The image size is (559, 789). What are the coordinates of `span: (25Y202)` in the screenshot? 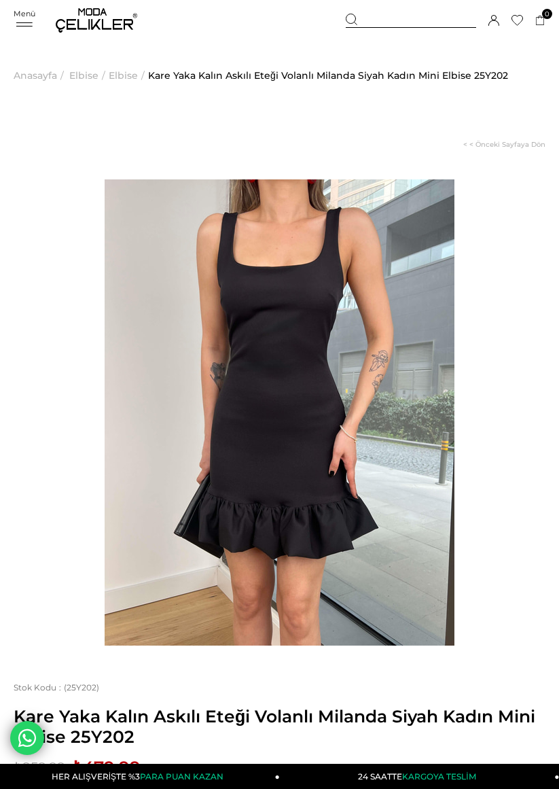 It's located at (56, 687).